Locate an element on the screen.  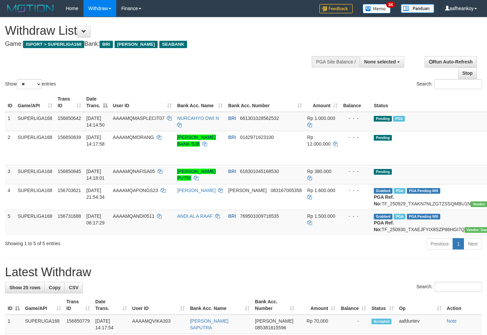
span: Rp 1.600.000 is located at coordinates (321, 190).